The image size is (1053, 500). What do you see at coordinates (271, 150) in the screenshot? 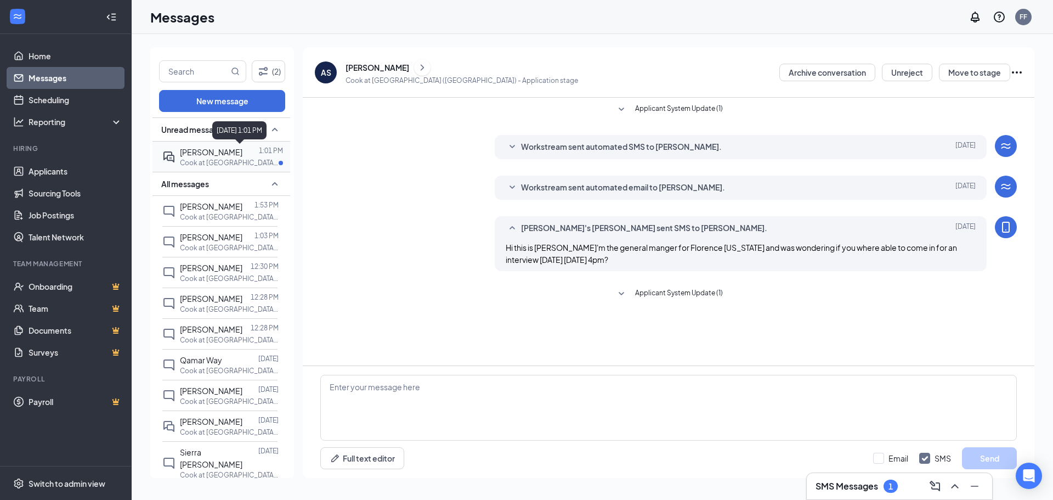
I see `p: 1:01 PM` at bounding box center [271, 150].